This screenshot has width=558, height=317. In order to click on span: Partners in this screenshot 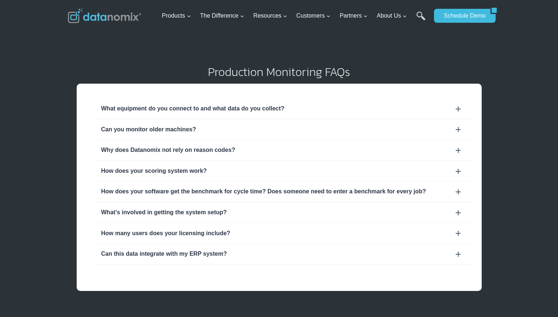, I will do `click(354, 16)`.